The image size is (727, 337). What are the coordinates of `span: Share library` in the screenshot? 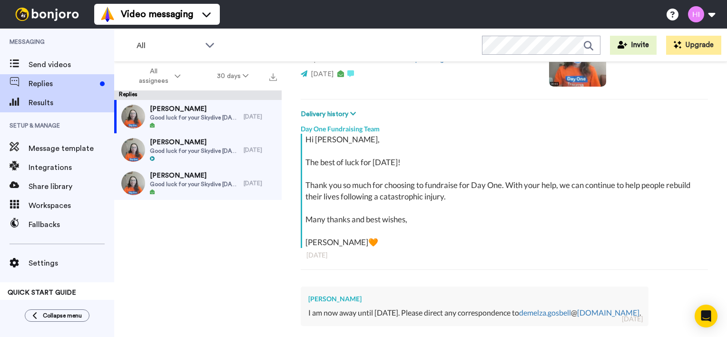 It's located at (71, 186).